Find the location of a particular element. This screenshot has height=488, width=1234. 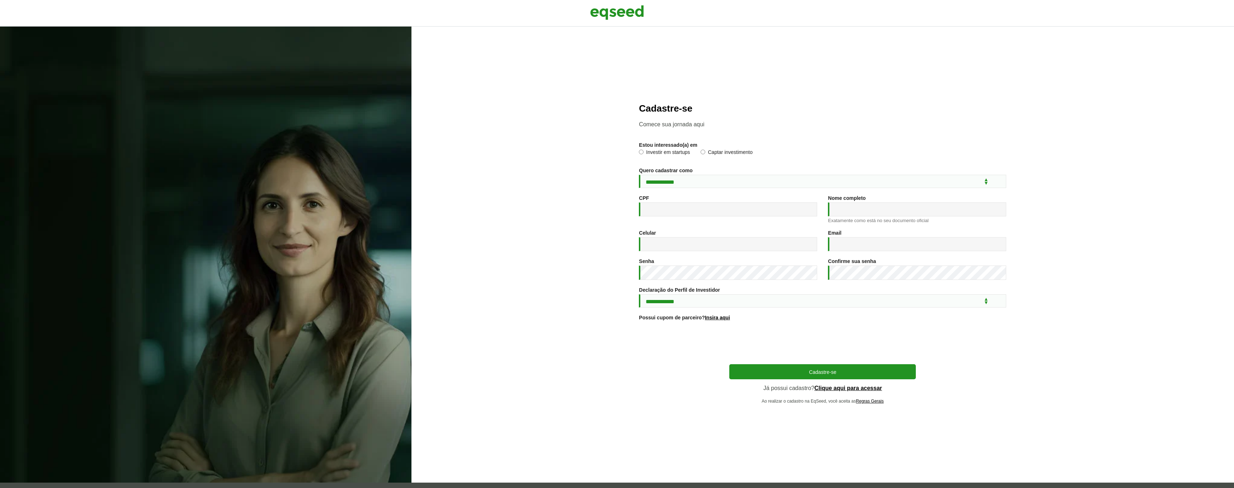

input: Captar investimento is located at coordinates (703, 152).